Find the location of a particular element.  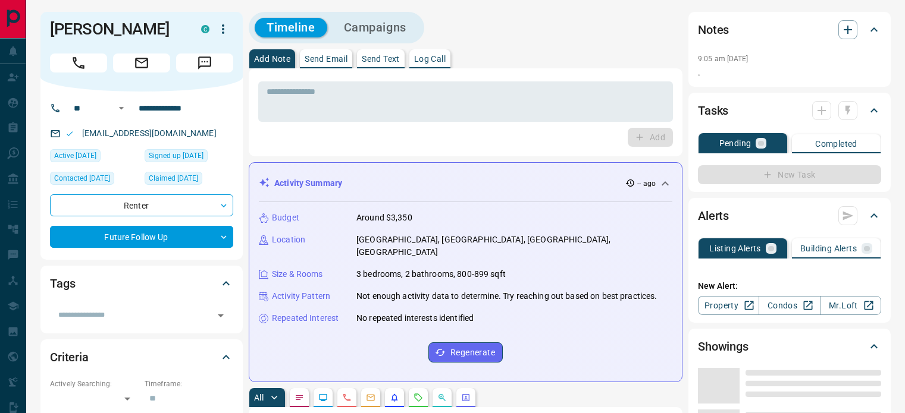

p: Location is located at coordinates (288, 240).